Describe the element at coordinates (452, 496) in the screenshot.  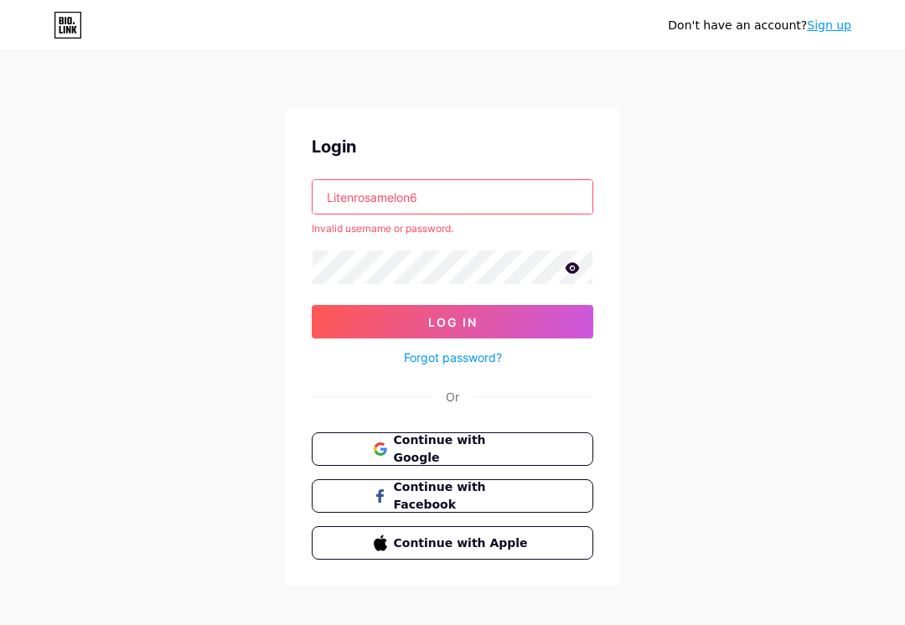
I see `a: Continue with Facebook` at that location.